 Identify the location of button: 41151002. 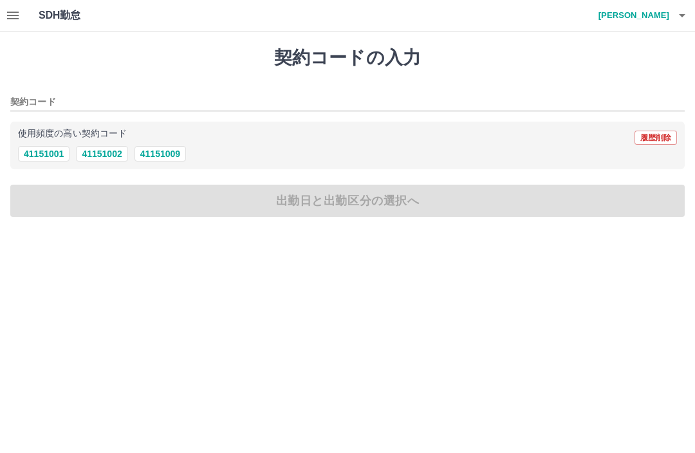
(102, 154).